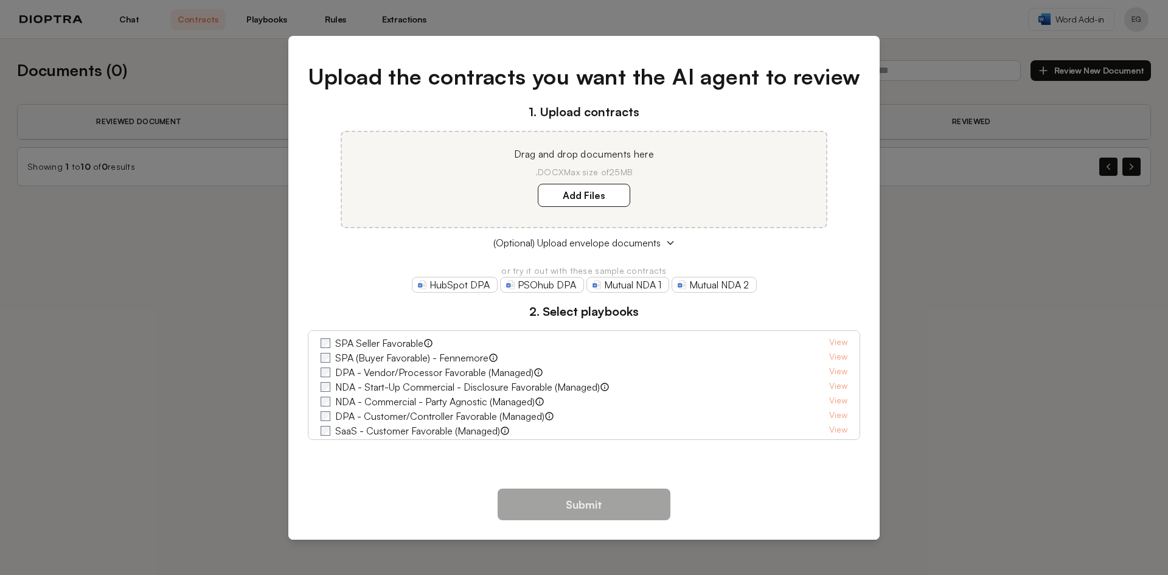  I want to click on h1: Upload the contracts you want the AI agent to review, so click(584, 77).